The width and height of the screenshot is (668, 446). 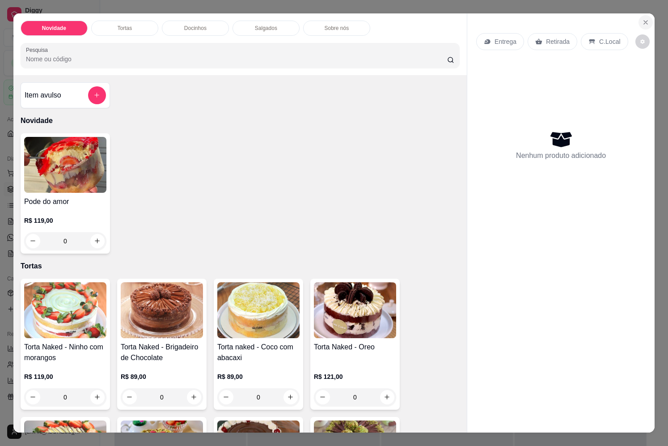 What do you see at coordinates (610, 42) in the screenshot?
I see `p: C.Local` at bounding box center [610, 42].